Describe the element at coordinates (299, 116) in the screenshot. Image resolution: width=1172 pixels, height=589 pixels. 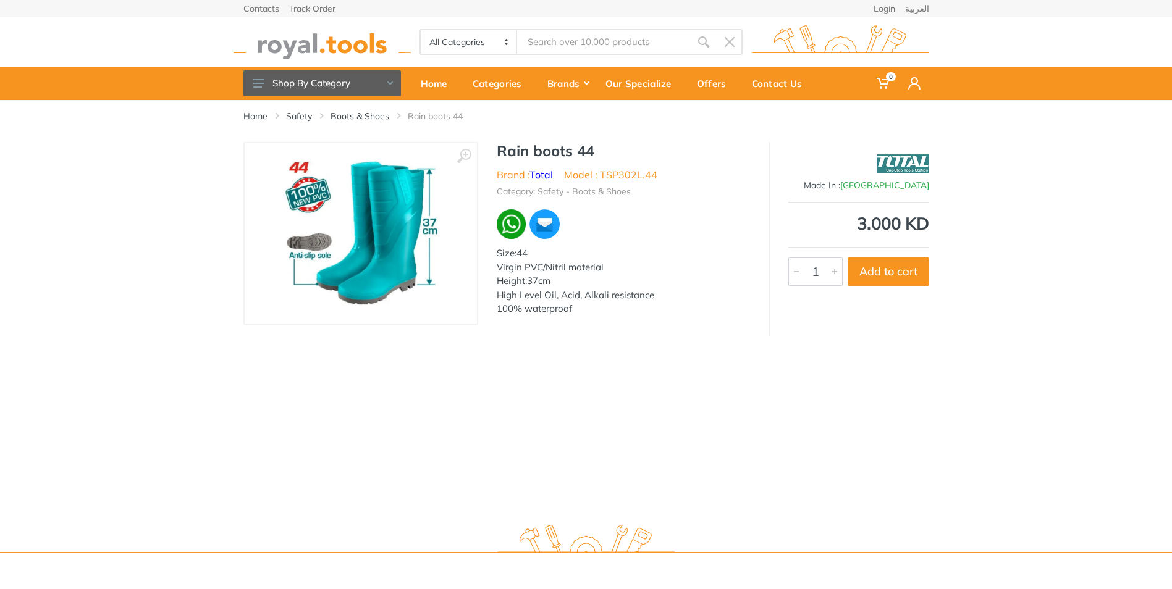
I see `a: Safety` at that location.